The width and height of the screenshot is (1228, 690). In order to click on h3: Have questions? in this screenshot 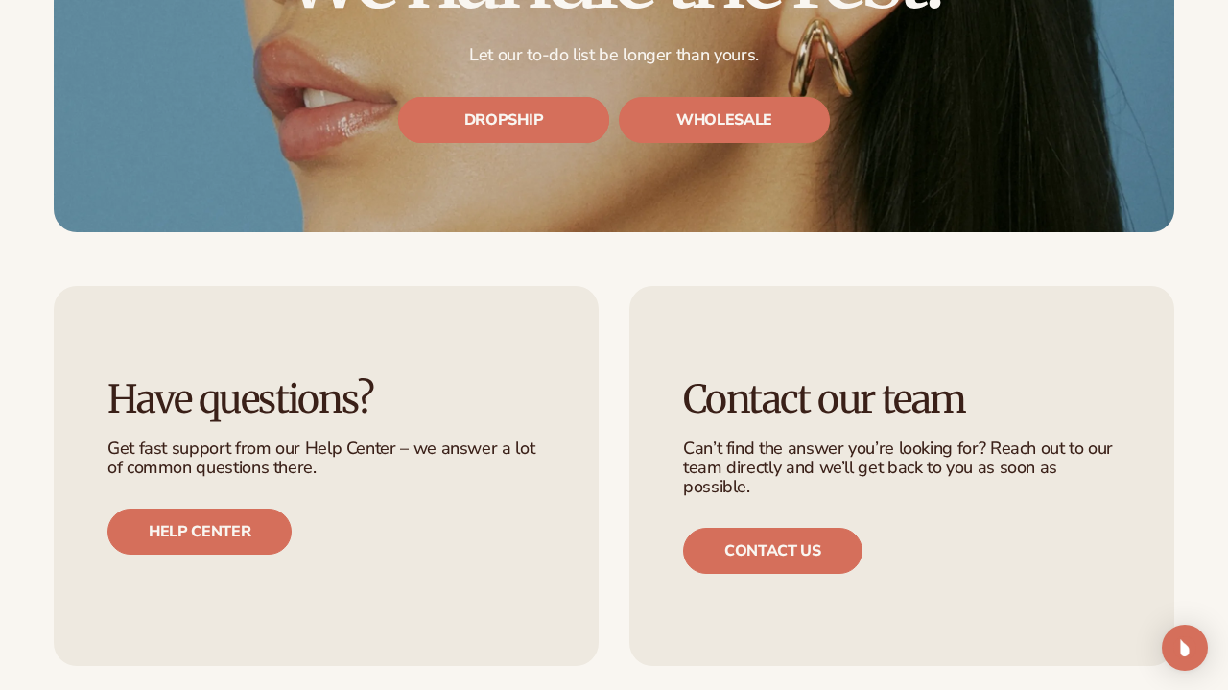, I will do `click(326, 399)`.